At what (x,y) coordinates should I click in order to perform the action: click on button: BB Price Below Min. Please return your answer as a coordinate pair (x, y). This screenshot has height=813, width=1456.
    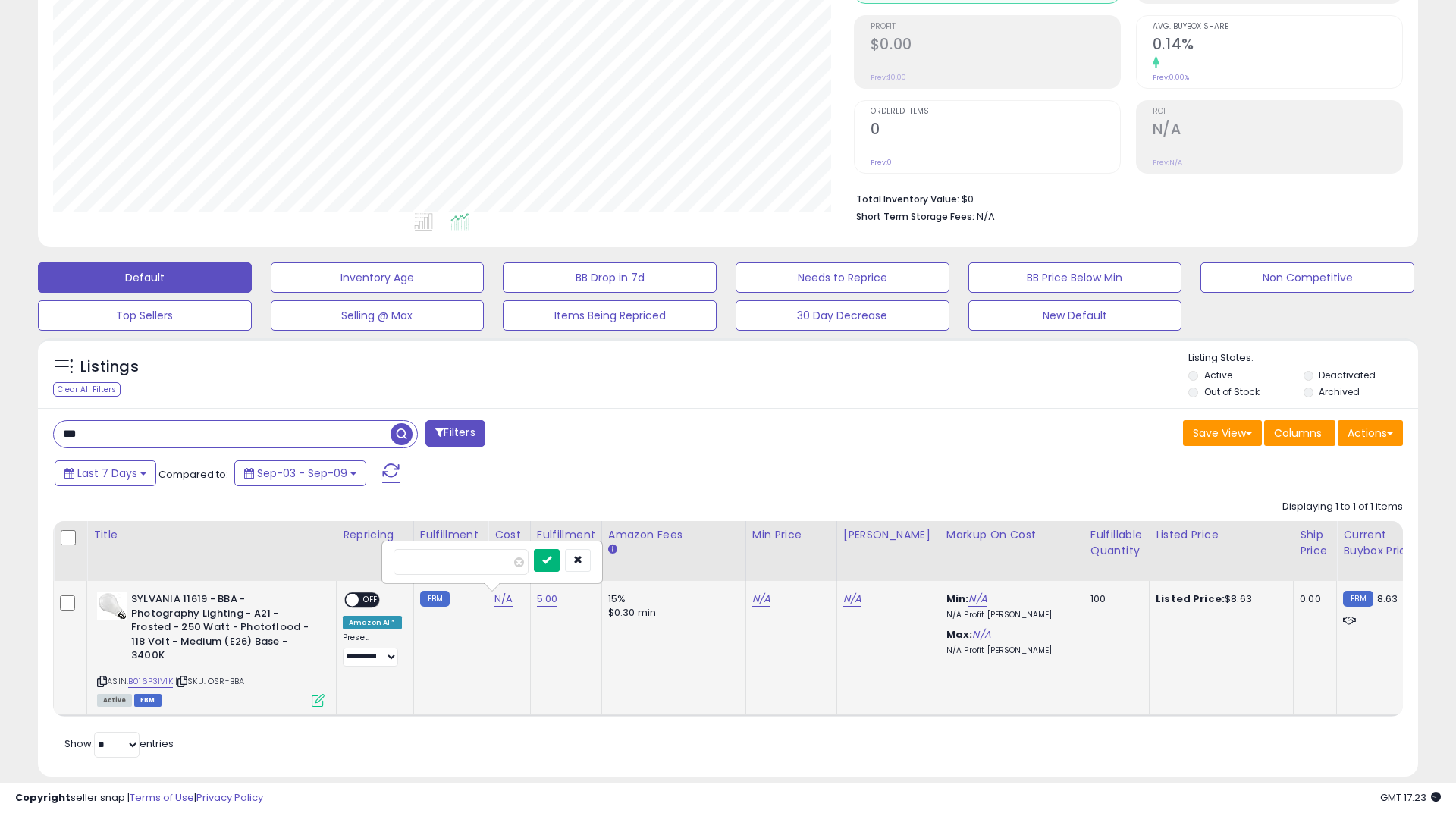
    Looking at the image, I should click on (1075, 278).